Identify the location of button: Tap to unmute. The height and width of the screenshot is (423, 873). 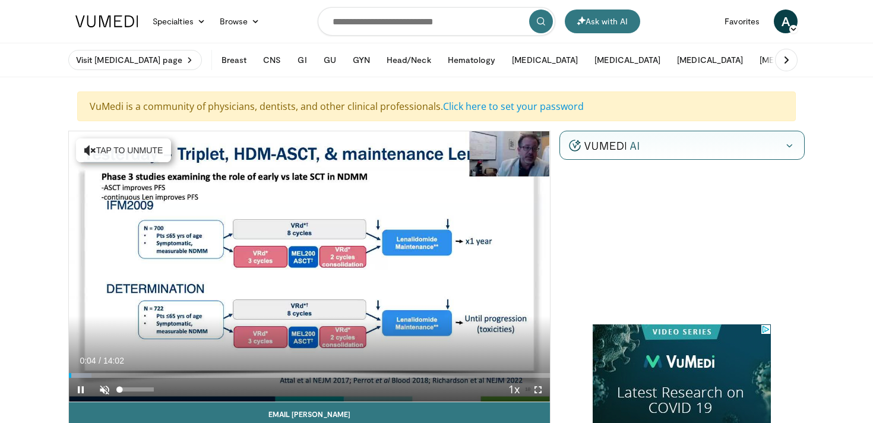
(124, 150).